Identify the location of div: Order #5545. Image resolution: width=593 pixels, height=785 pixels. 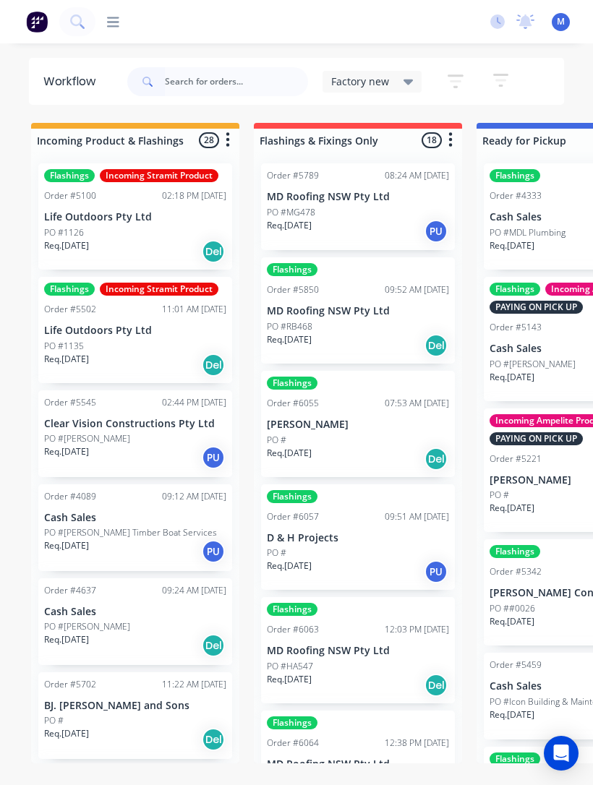
(70, 403).